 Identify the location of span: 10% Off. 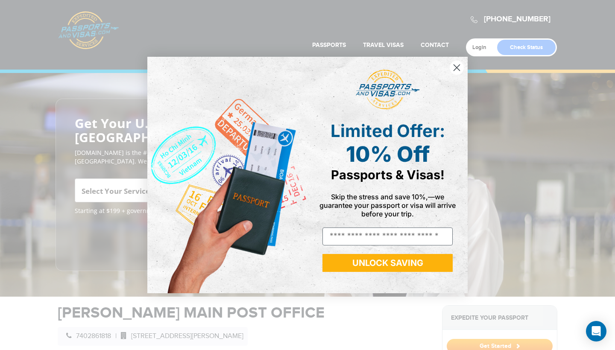
(388, 154).